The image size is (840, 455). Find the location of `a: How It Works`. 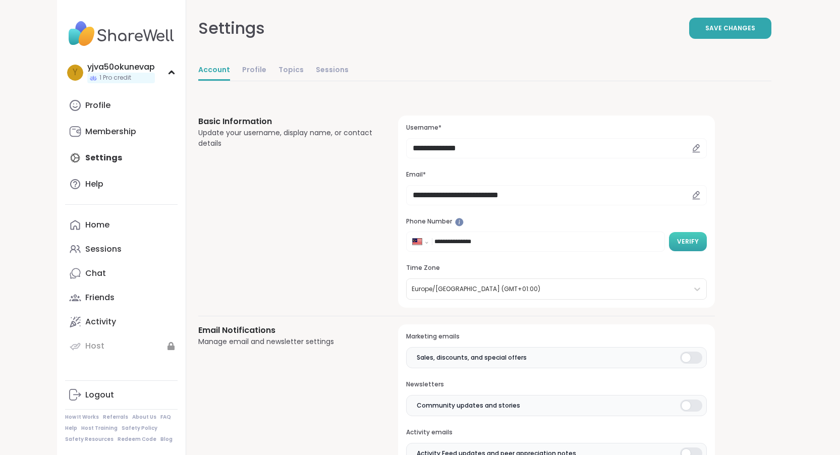

a: How It Works is located at coordinates (82, 417).